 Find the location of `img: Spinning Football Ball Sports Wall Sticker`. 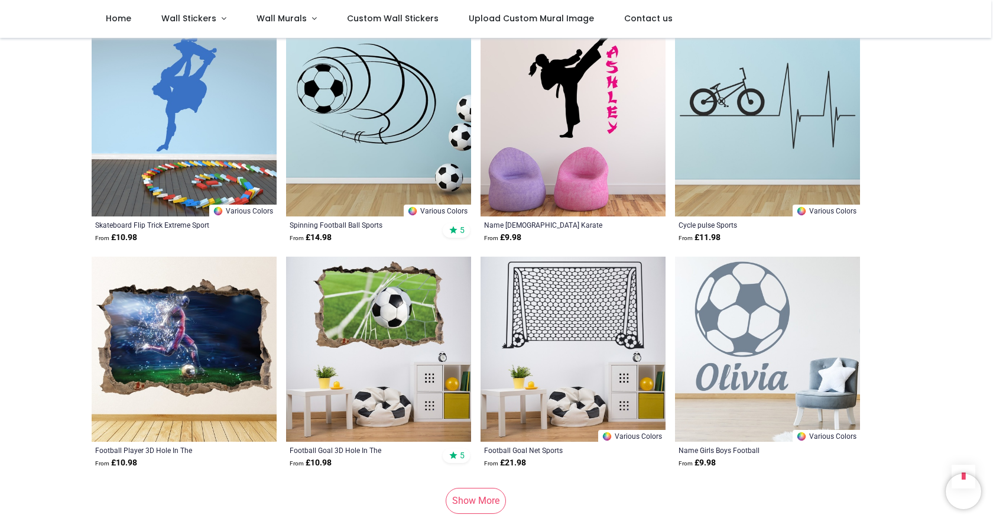

img: Spinning Football Ball Sports Wall Sticker is located at coordinates (378, 124).